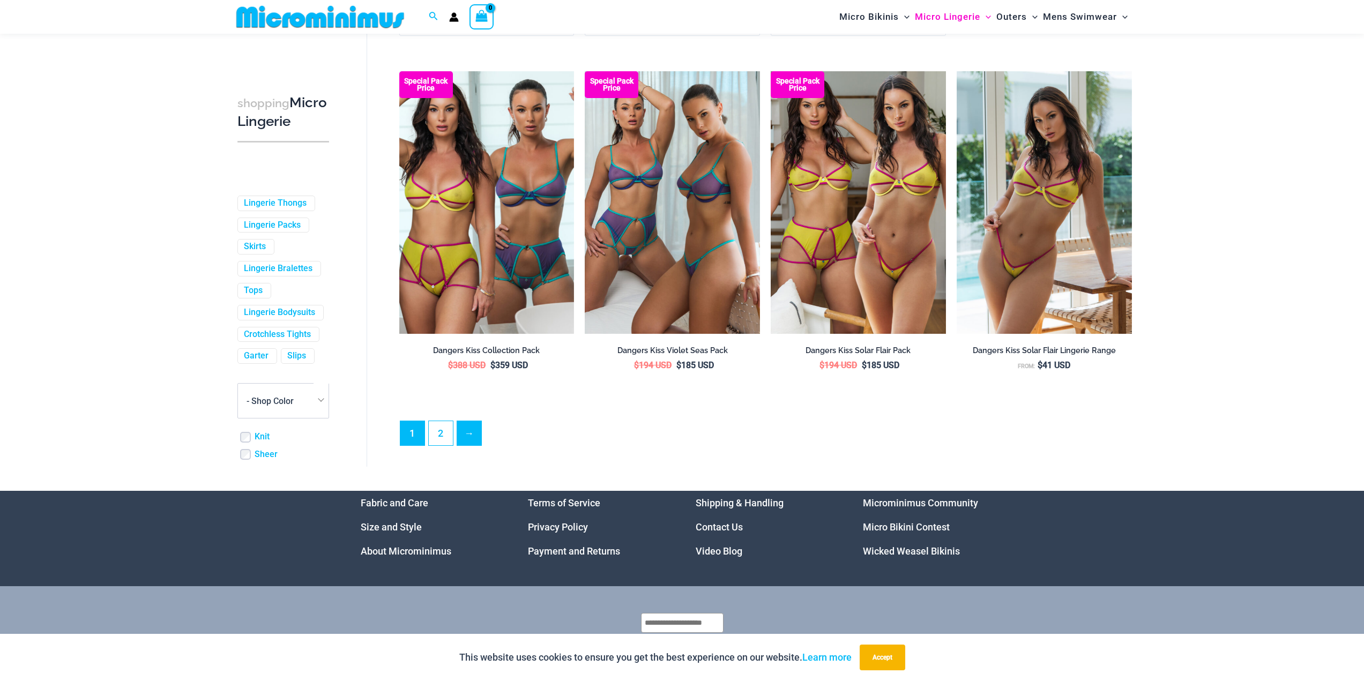  Describe the element at coordinates (1011, 17) in the screenshot. I see `span: Outers` at that location.